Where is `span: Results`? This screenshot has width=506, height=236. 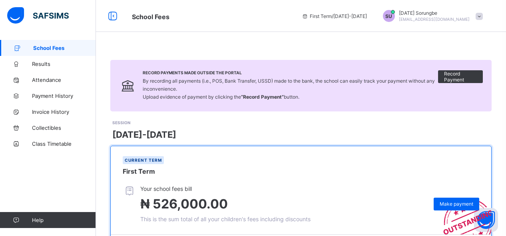 span: Results is located at coordinates (64, 64).